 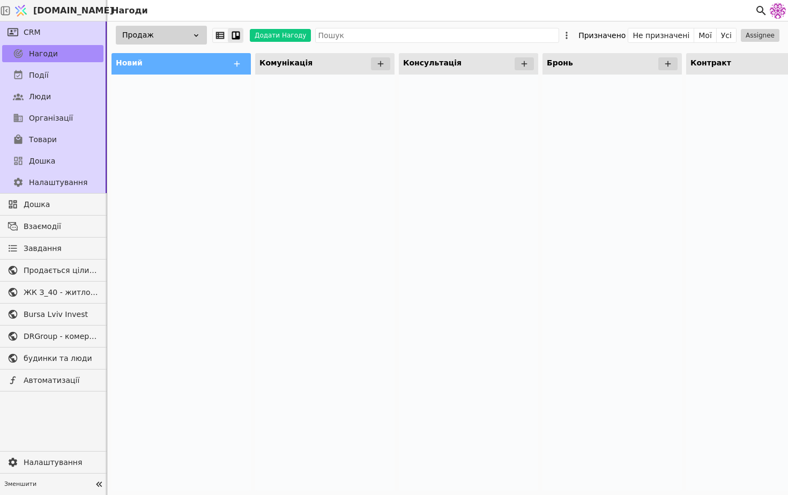 I want to click on span: CRM, so click(x=32, y=32).